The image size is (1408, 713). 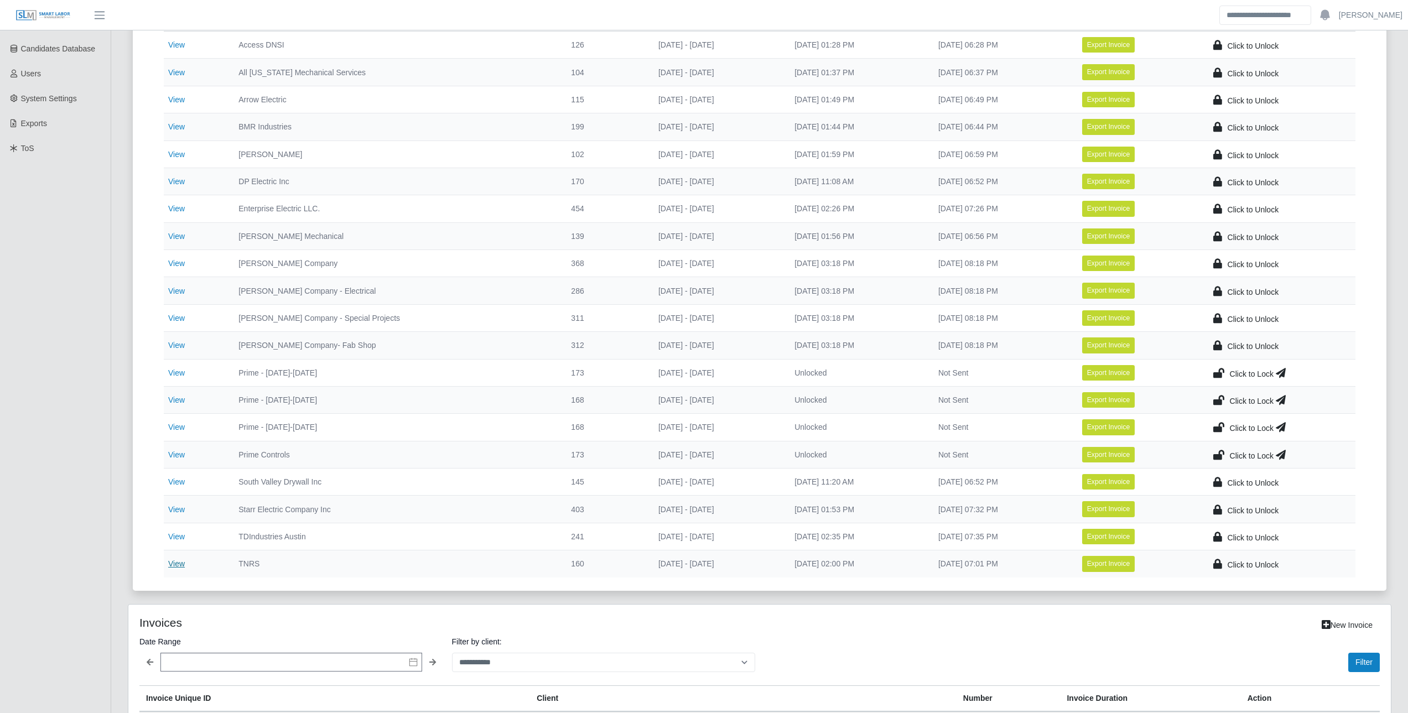 I want to click on span: ToS, so click(x=28, y=148).